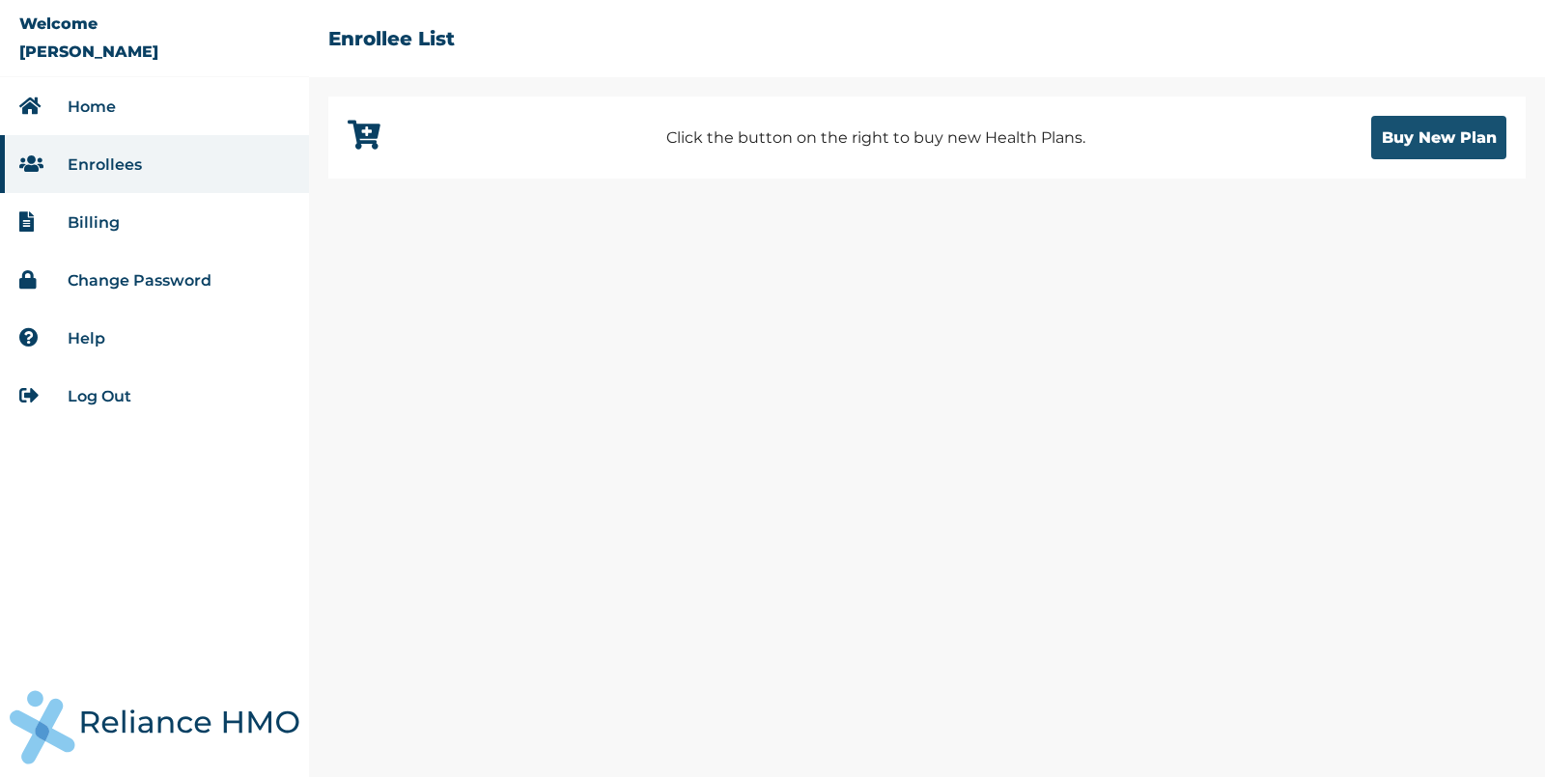 This screenshot has width=1545, height=777. What do you see at coordinates (154, 727) in the screenshot?
I see `img: Reliance Health's Logo` at bounding box center [154, 727].